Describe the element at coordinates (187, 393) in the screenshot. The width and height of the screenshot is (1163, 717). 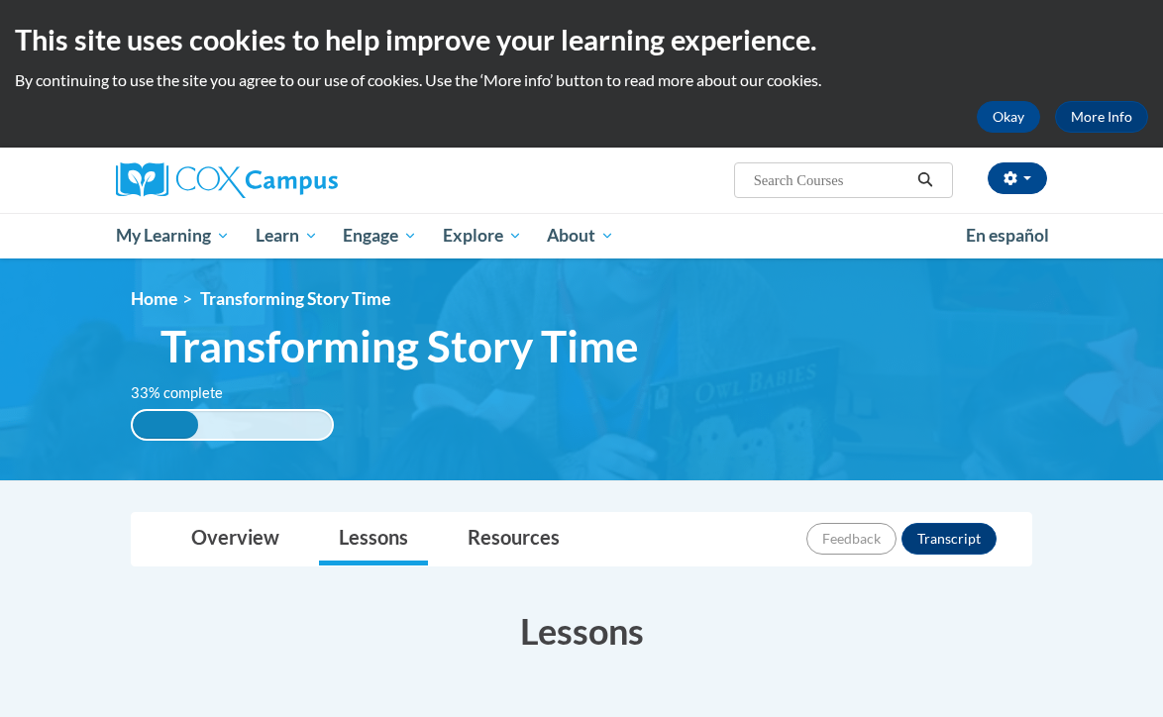
I see `label: 33% complete` at that location.